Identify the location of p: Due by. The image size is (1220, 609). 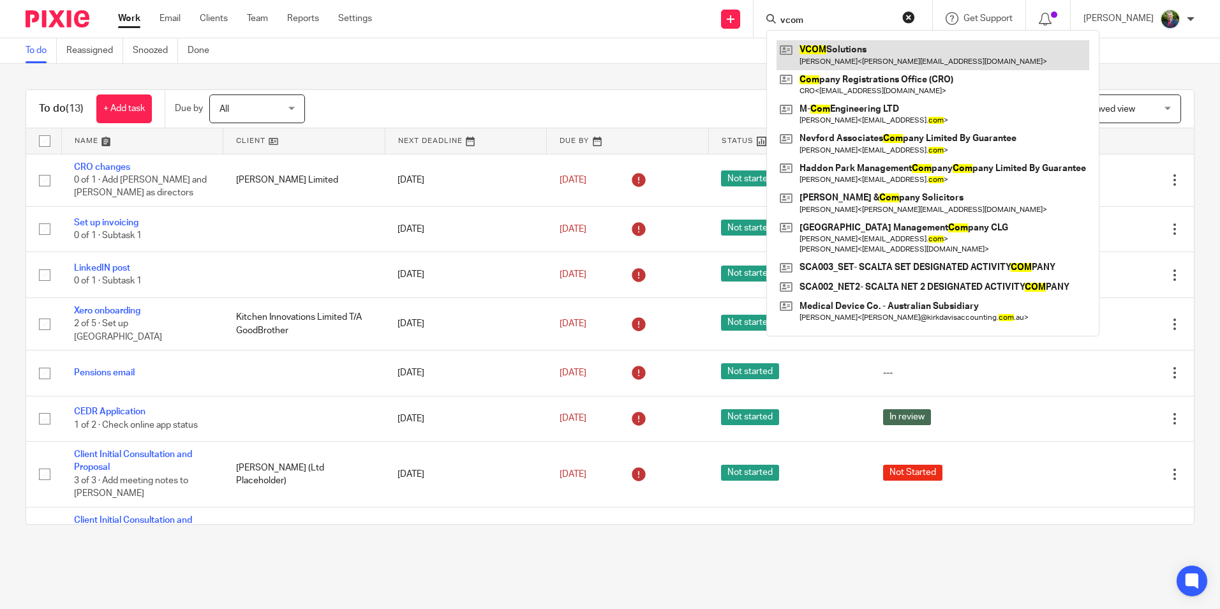
(189, 109).